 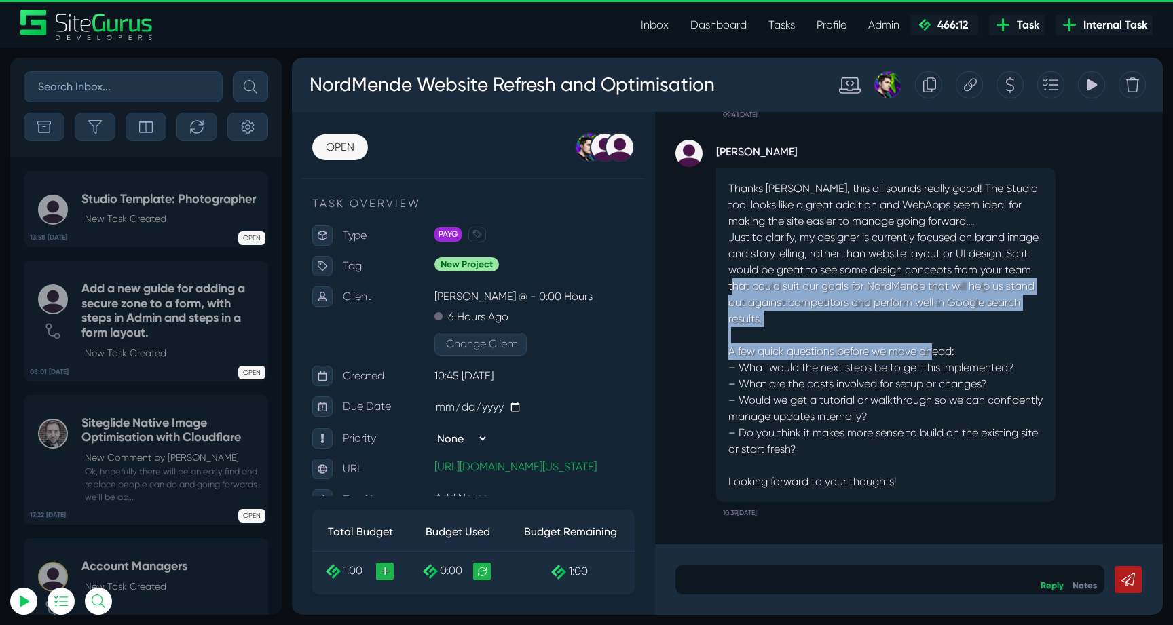 I want to click on p: Dev Notes, so click(x=96, y=442).